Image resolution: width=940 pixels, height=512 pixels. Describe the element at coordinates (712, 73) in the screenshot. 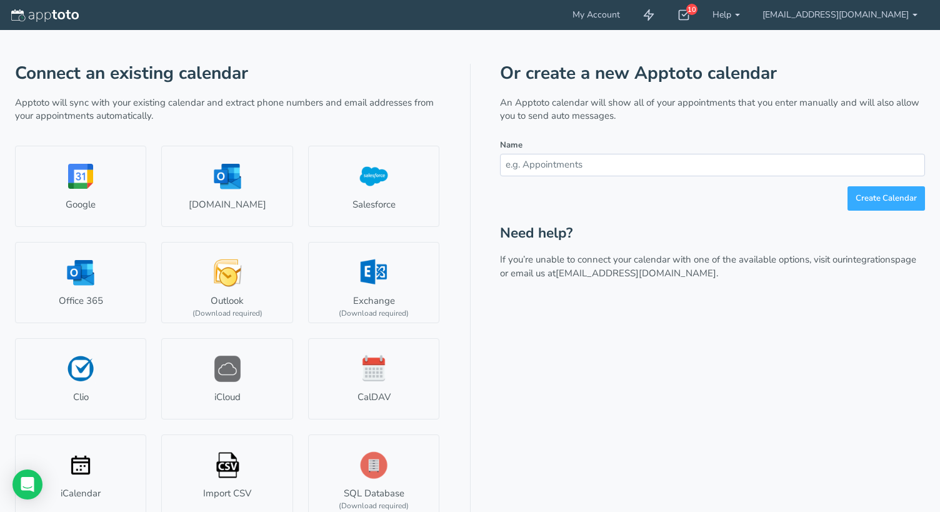

I see `h1: Or create a new Apptoto calendar` at that location.